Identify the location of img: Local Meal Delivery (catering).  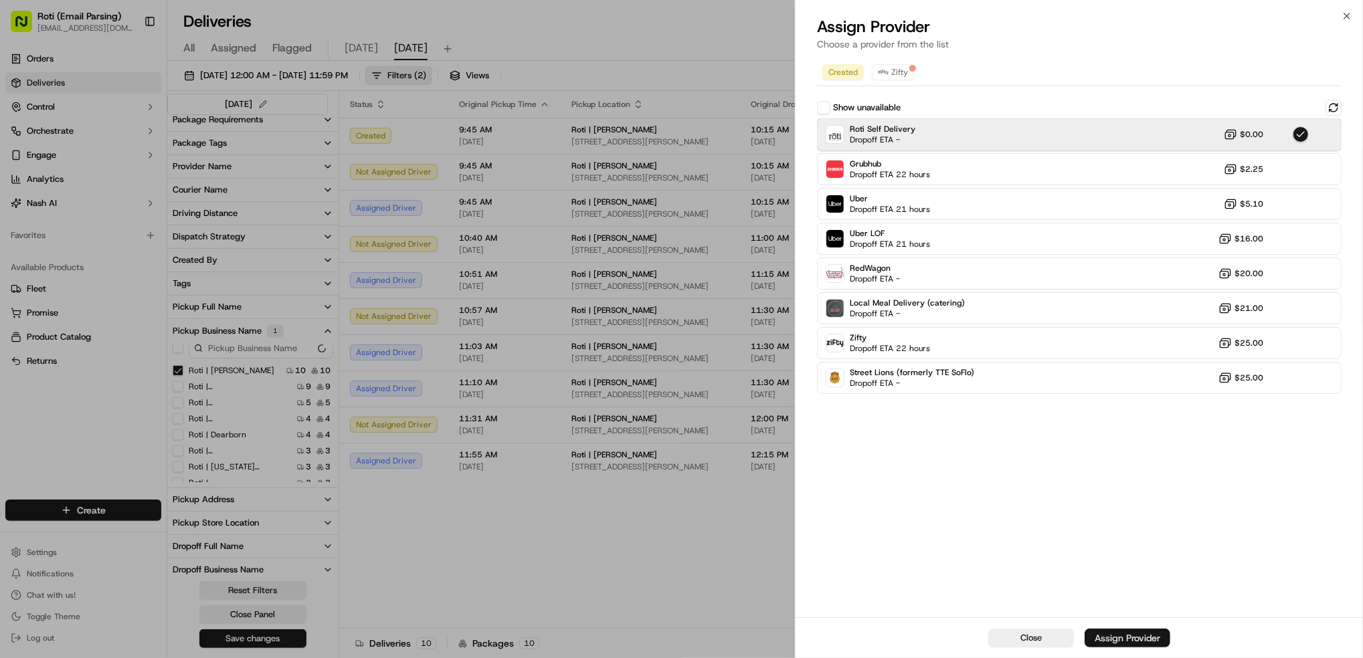
(835, 308).